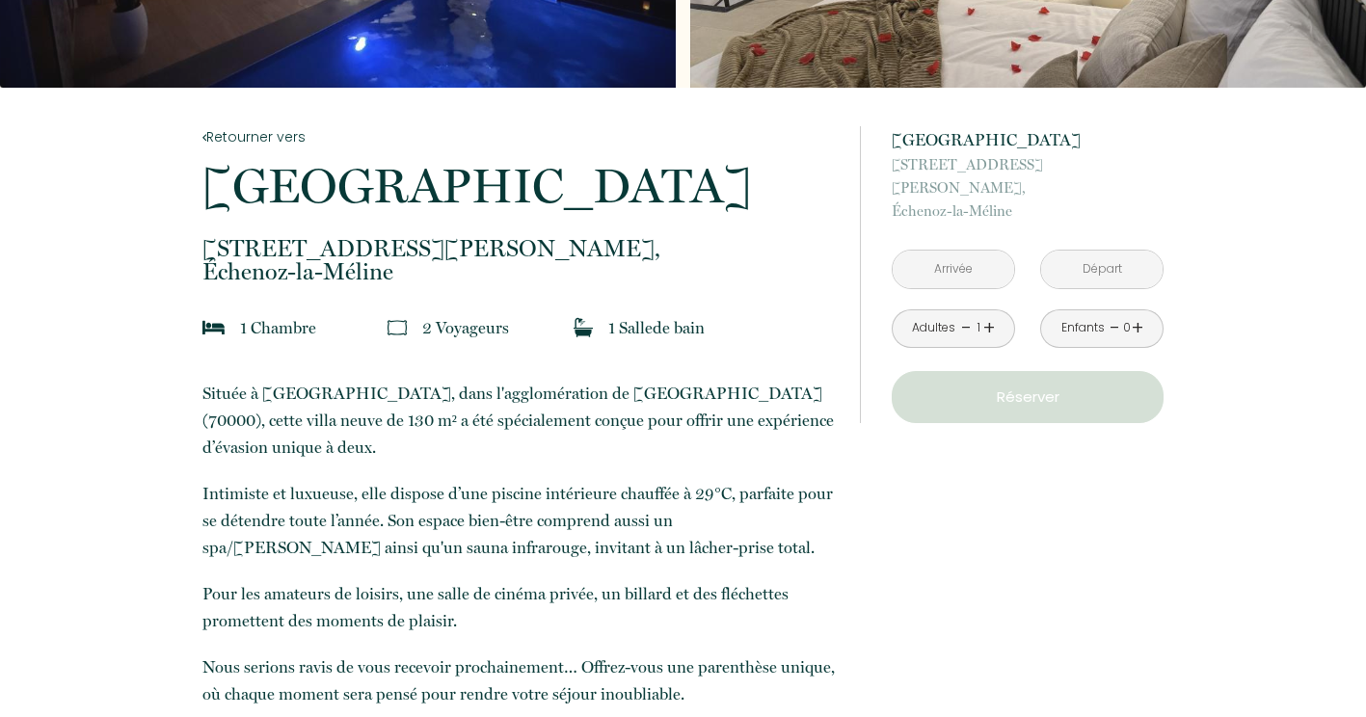 This screenshot has height=717, width=1366. What do you see at coordinates (519, 607) in the screenshot?
I see `p: Pour les amateurs de loisirs, une salle de cinéma privée, un billard et des fléchettes promettent...` at bounding box center [519, 607].